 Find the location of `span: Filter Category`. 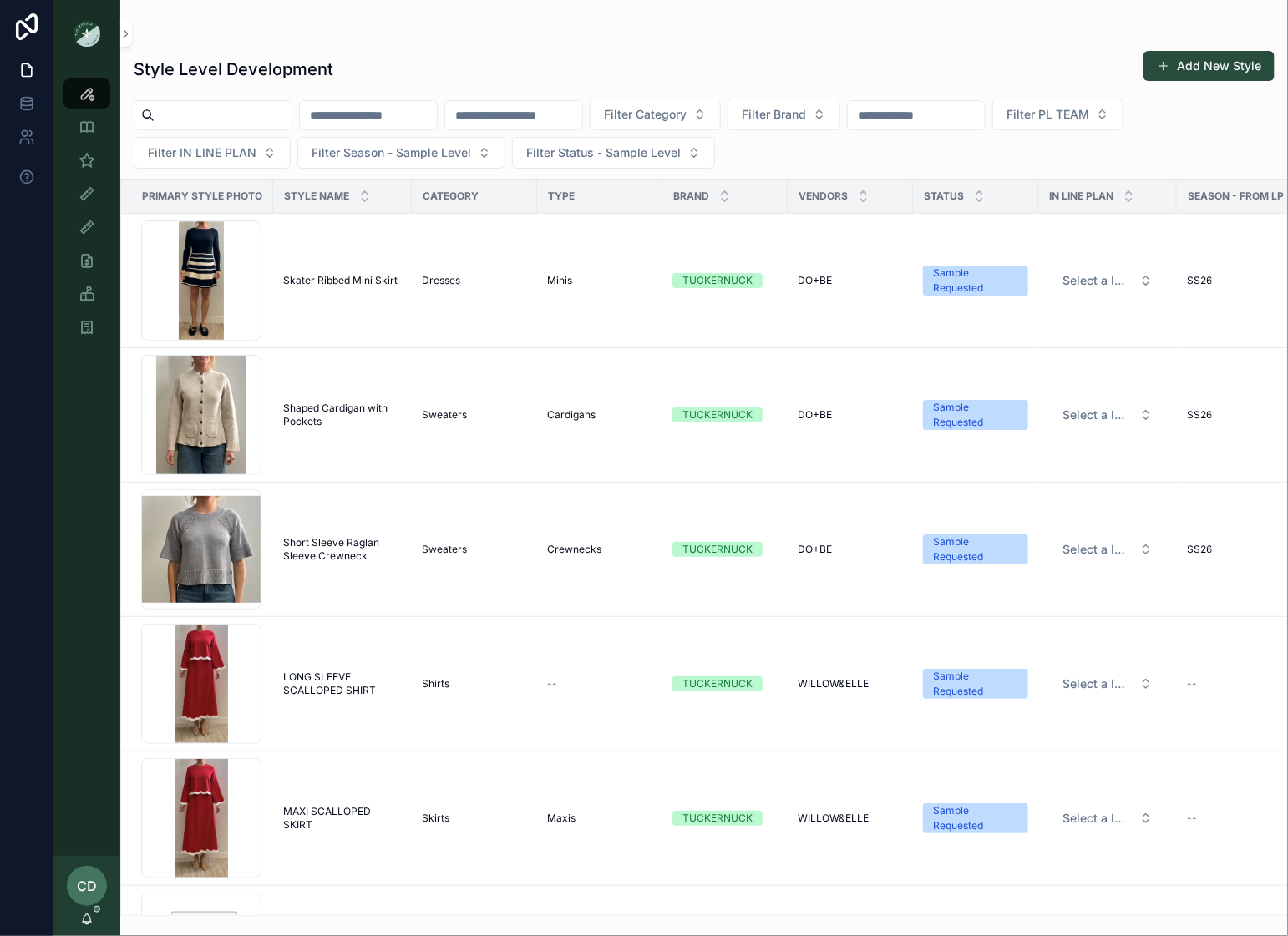

span: Filter Category is located at coordinates (644, 114).